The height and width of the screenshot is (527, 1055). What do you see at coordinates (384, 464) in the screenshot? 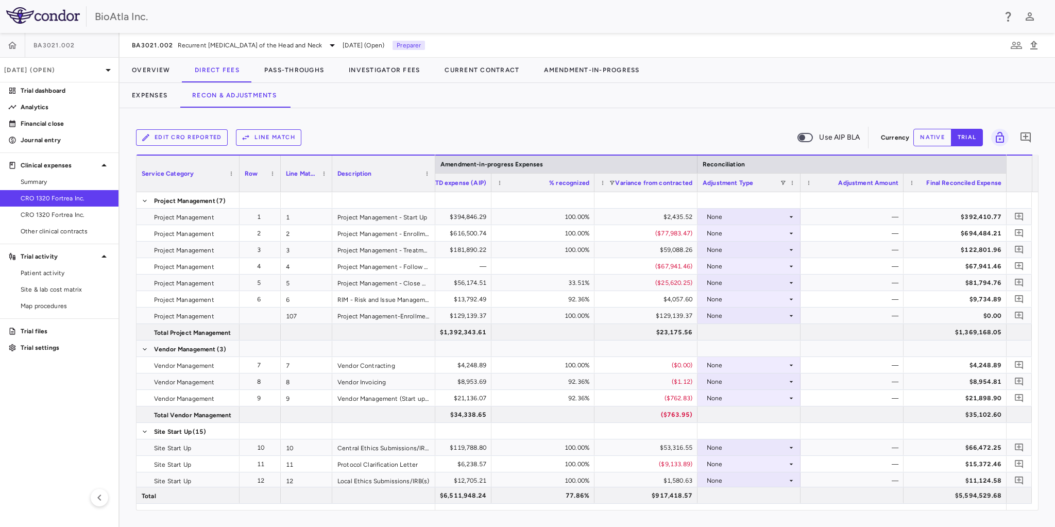
I see `div: Protocol Clarification Letter` at bounding box center [384, 464].